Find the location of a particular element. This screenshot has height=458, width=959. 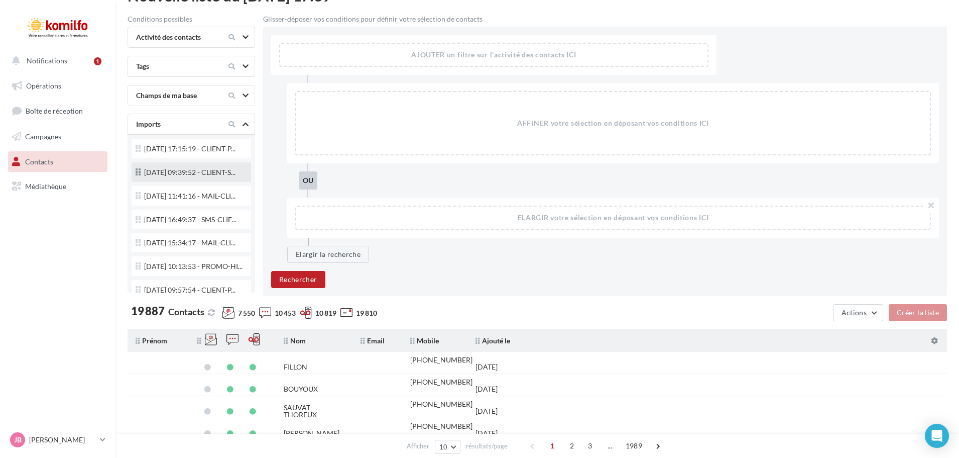

div: Conditions possibles is located at coordinates (191, 19).